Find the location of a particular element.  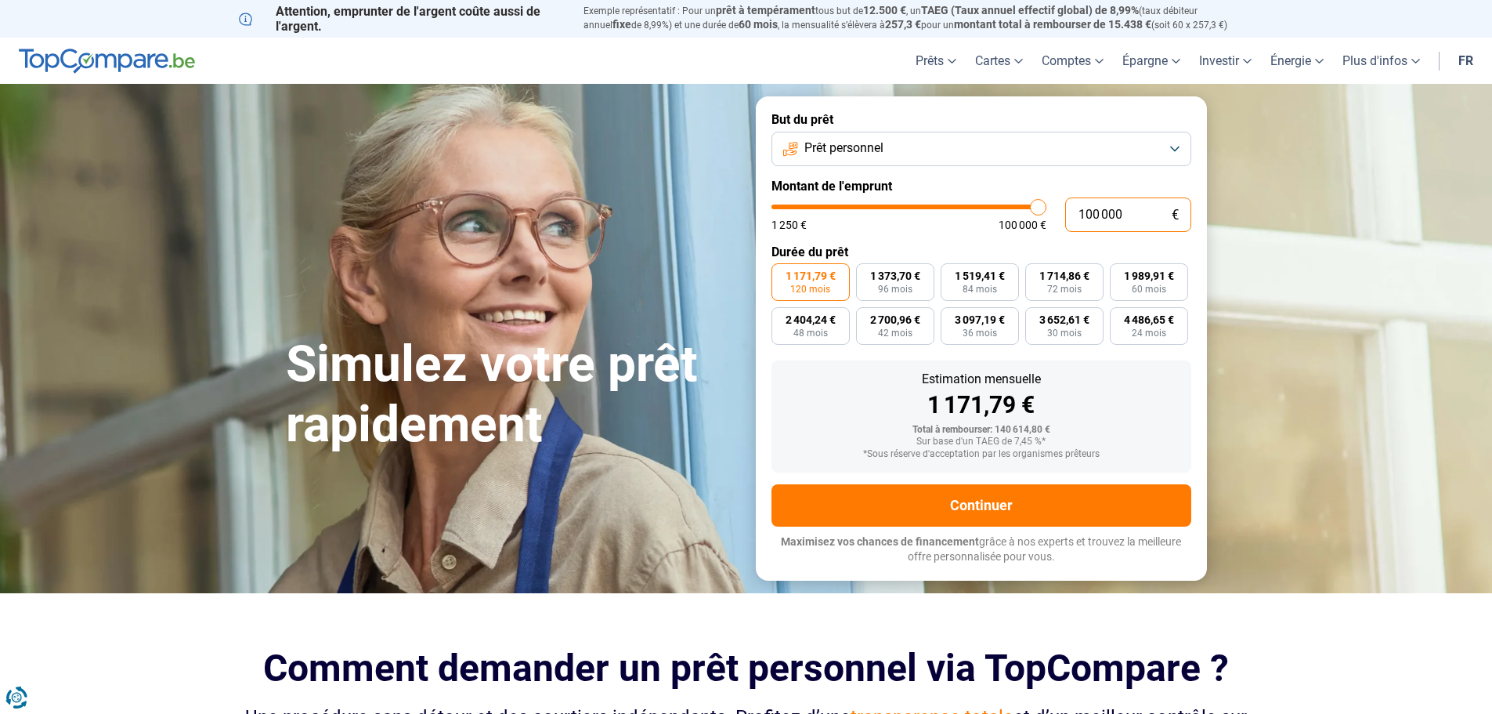

a: Investir is located at coordinates (1225, 60).